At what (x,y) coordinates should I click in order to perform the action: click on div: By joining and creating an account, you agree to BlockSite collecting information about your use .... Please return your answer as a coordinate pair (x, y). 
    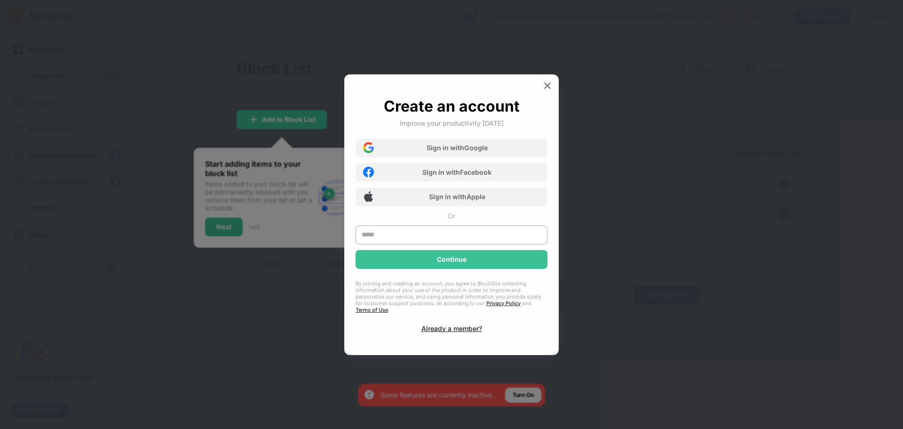
    Looking at the image, I should click on (452, 296).